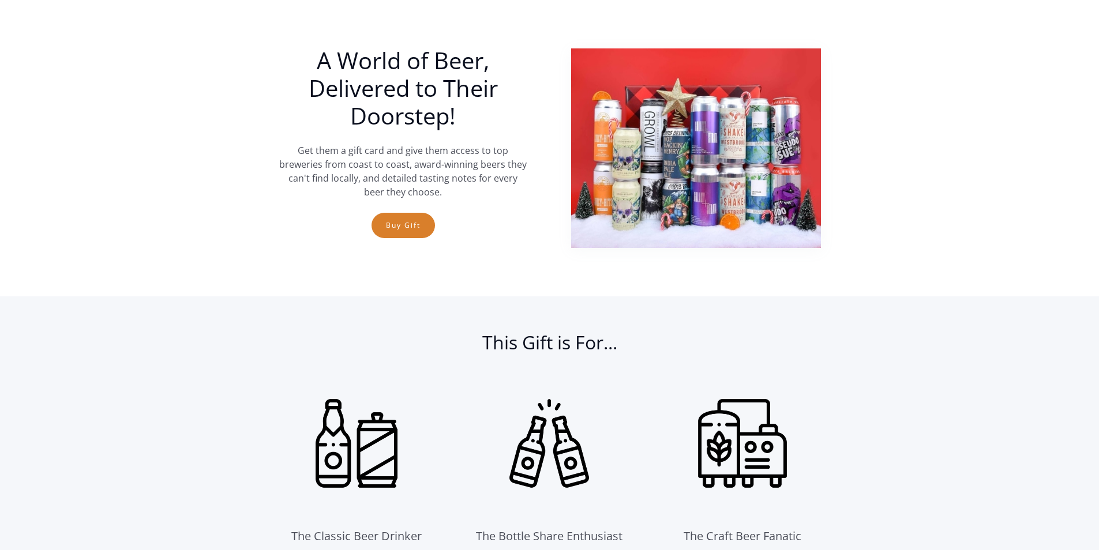 The height and width of the screenshot is (550, 1099). Describe the element at coordinates (403, 88) in the screenshot. I see `h1: A World of Beer, Delivered to Their Doorstep!` at that location.